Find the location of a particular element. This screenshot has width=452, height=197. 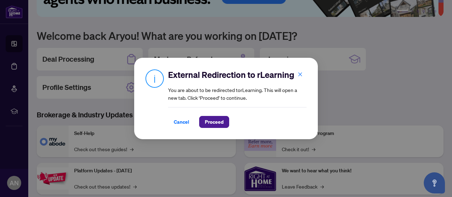

button: Open asap is located at coordinates (434, 183).